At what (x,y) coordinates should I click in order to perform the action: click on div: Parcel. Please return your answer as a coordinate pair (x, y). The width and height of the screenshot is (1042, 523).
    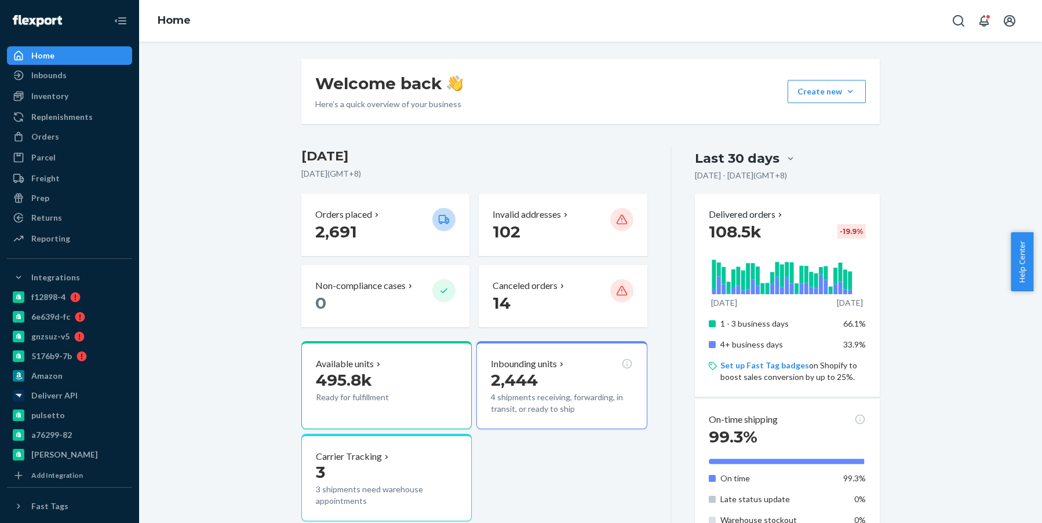
    Looking at the image, I should click on (43, 158).